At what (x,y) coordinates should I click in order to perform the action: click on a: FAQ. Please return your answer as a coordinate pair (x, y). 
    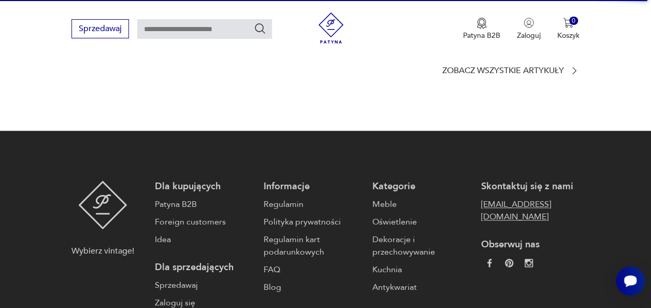
    Looking at the image, I should click on (313, 269).